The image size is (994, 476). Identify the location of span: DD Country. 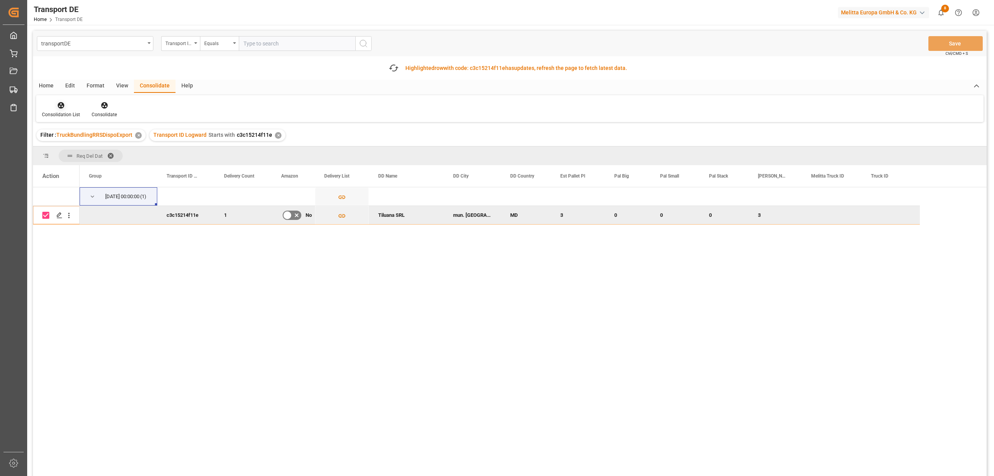
(522, 176).